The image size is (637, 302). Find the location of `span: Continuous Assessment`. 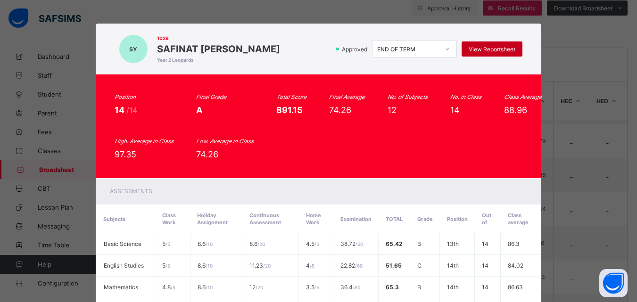

span: Continuous Assessment is located at coordinates (265, 219).